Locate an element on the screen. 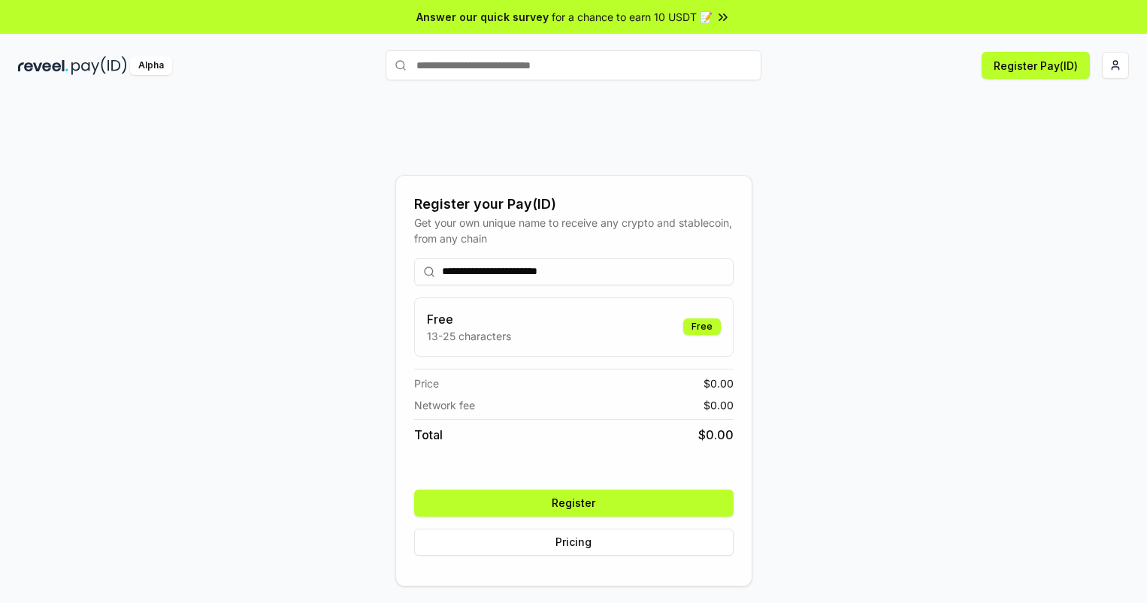 This screenshot has width=1147, height=603. div: Register your Pay(ID) is located at coordinates (573, 204).